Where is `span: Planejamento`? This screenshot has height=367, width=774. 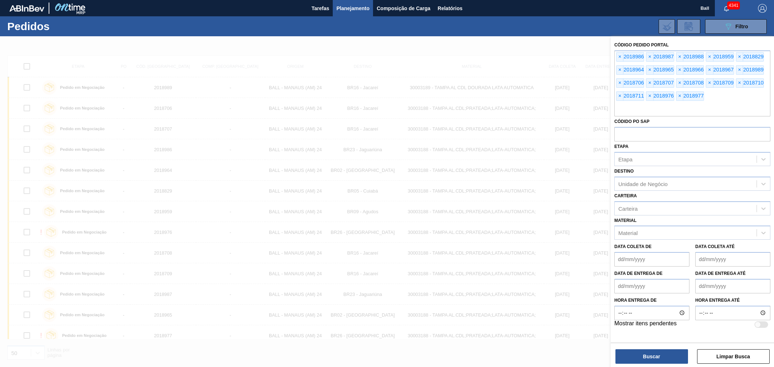 span: Planejamento is located at coordinates (353, 8).